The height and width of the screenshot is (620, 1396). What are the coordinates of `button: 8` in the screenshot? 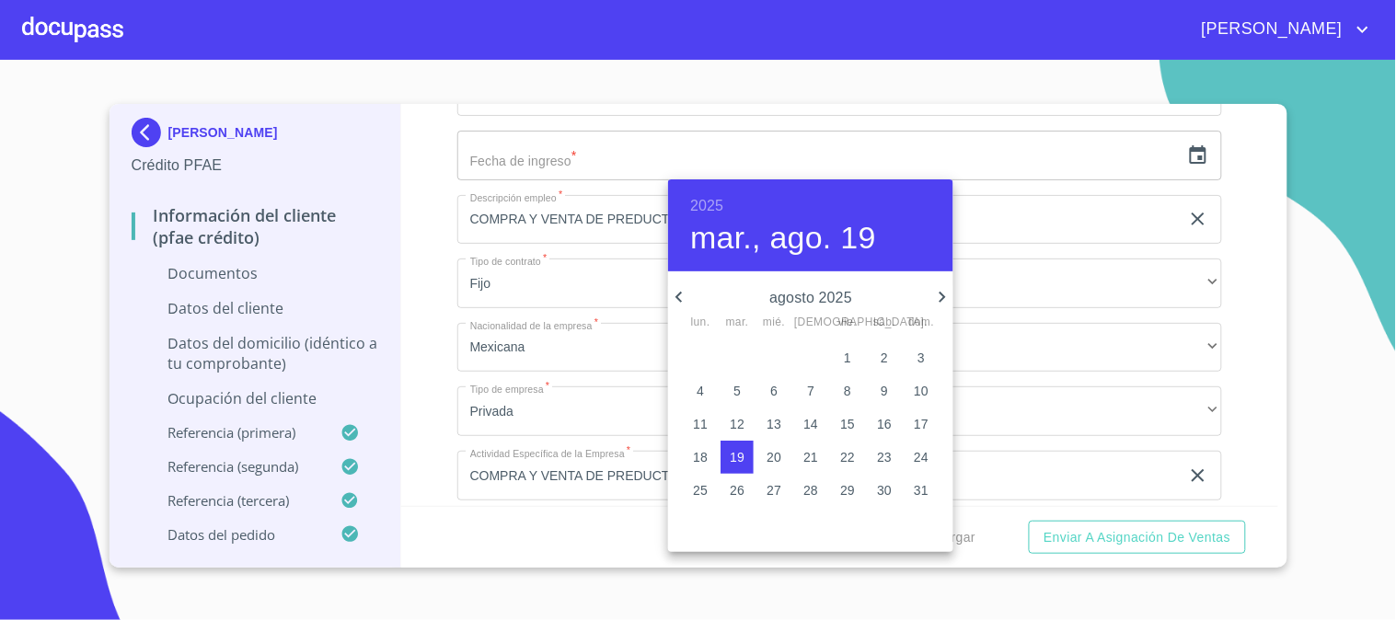 It's located at (848, 391).